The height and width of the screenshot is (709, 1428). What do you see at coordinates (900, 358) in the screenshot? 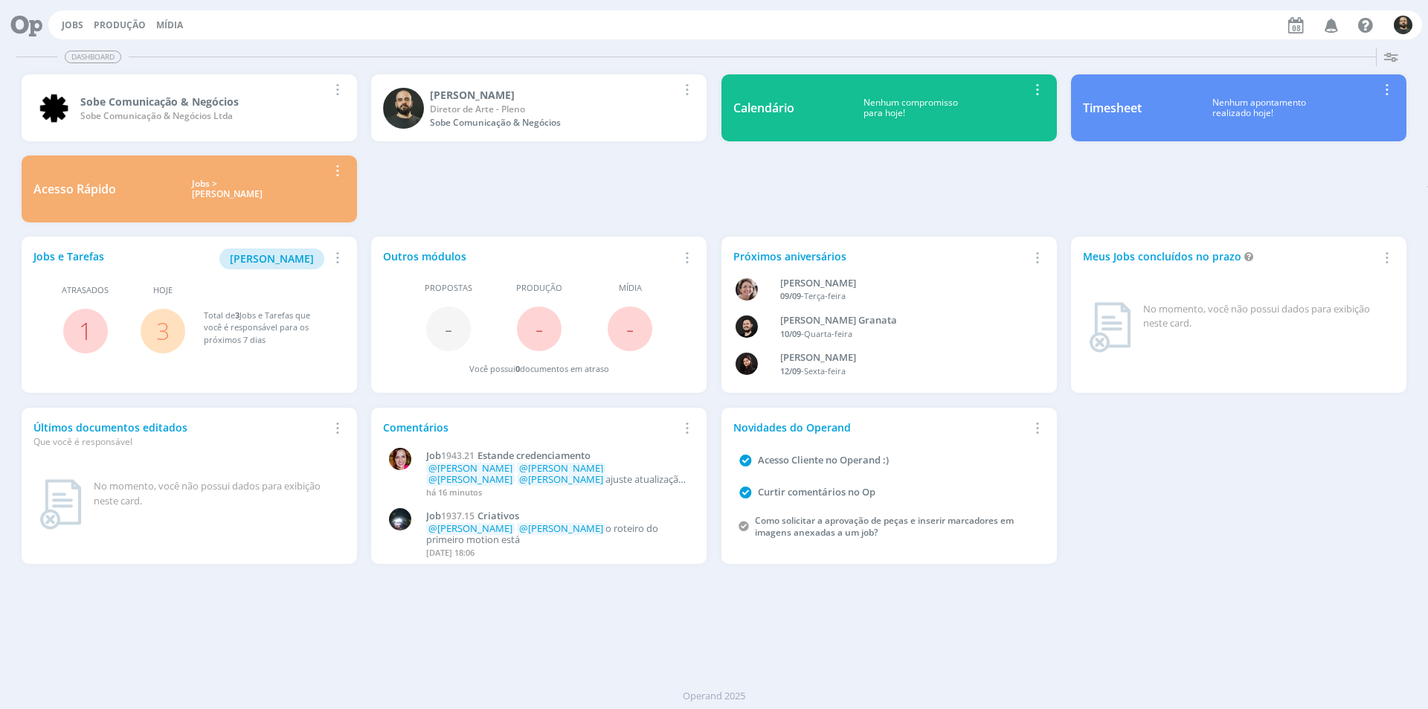
I see `div: Luana da Silva de Andrade` at bounding box center [900, 358].